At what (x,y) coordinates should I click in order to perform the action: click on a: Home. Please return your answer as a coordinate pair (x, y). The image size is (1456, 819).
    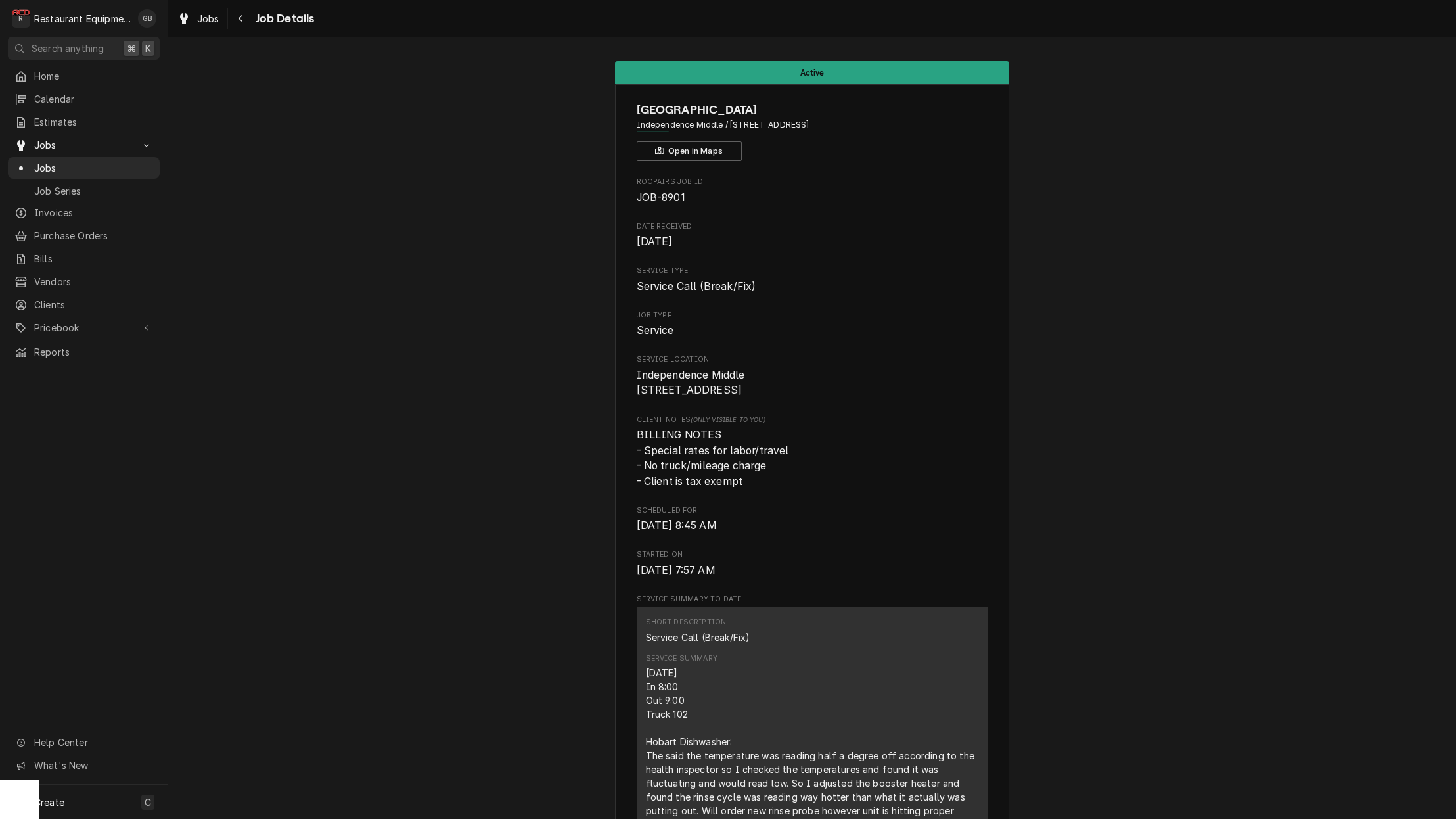
    Looking at the image, I should click on (83, 76).